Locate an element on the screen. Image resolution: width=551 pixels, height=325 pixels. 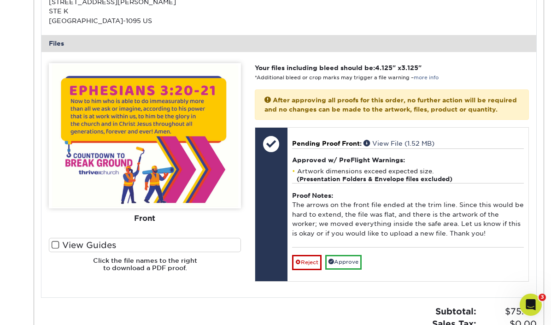
span: 3 is located at coordinates (543, 297).